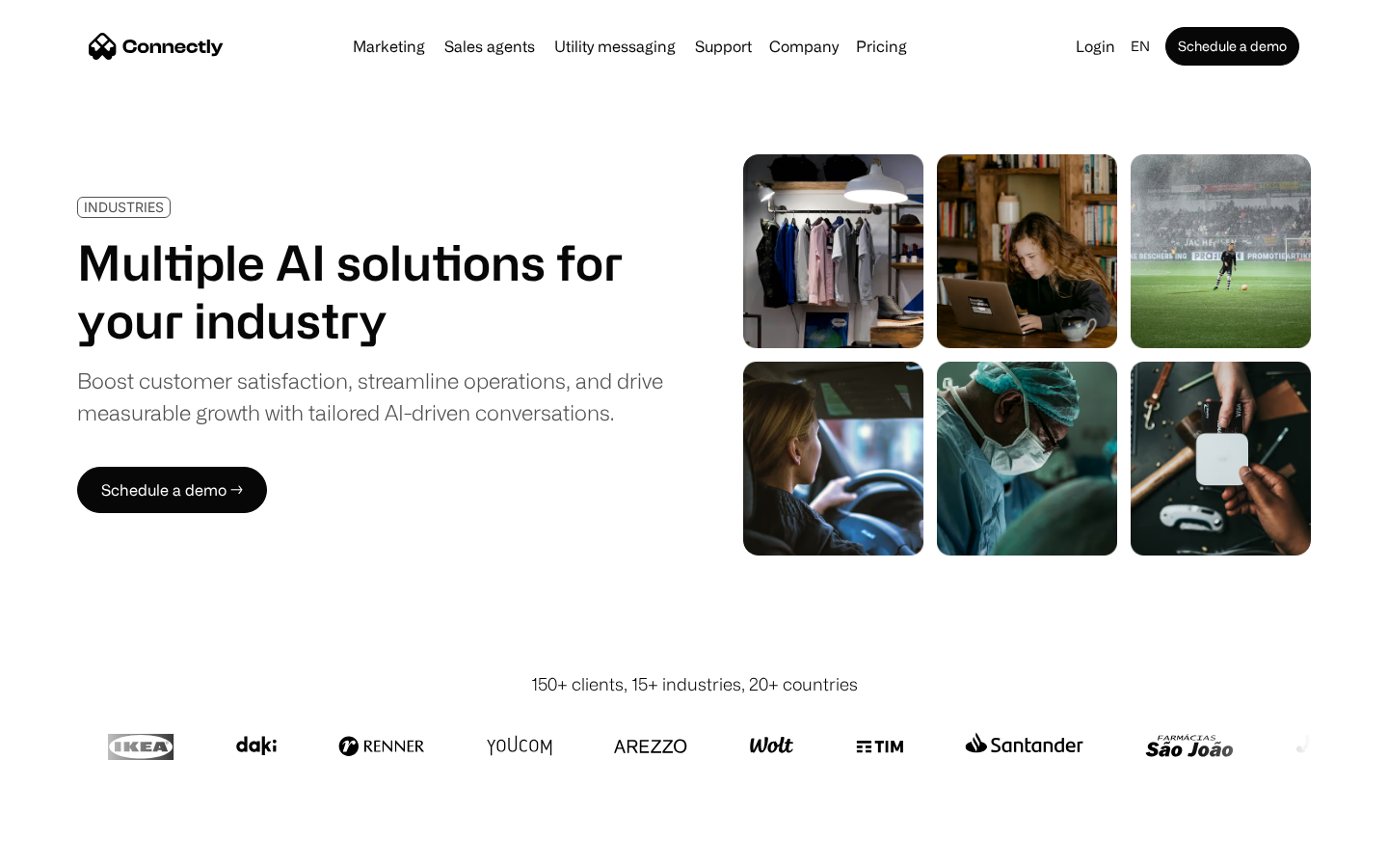  Describe the element at coordinates (804, 46) in the screenshot. I see `div: Company` at that location.